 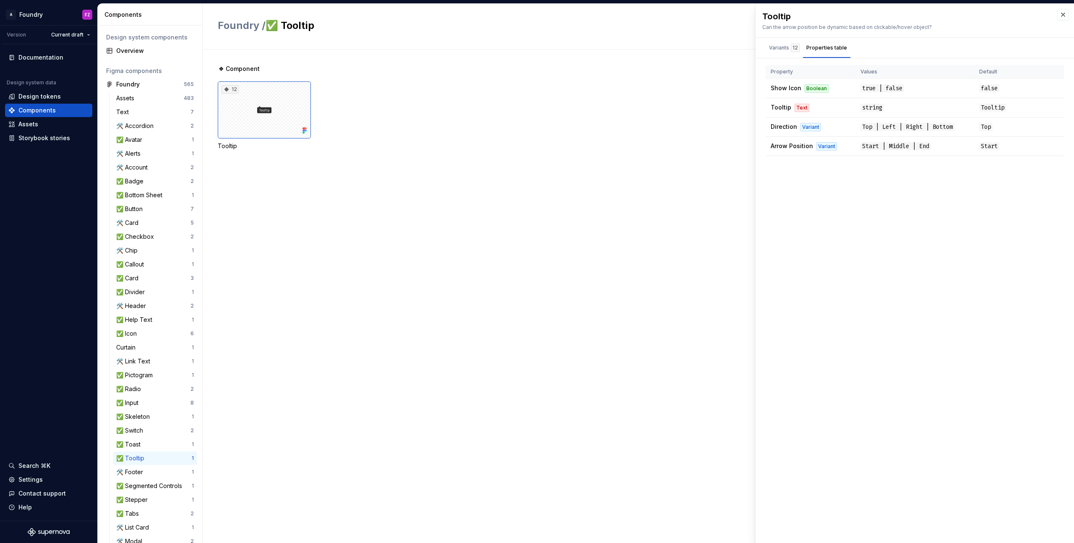 What do you see at coordinates (131, 430) in the screenshot?
I see `div: ✅ Switch` at bounding box center [131, 430].